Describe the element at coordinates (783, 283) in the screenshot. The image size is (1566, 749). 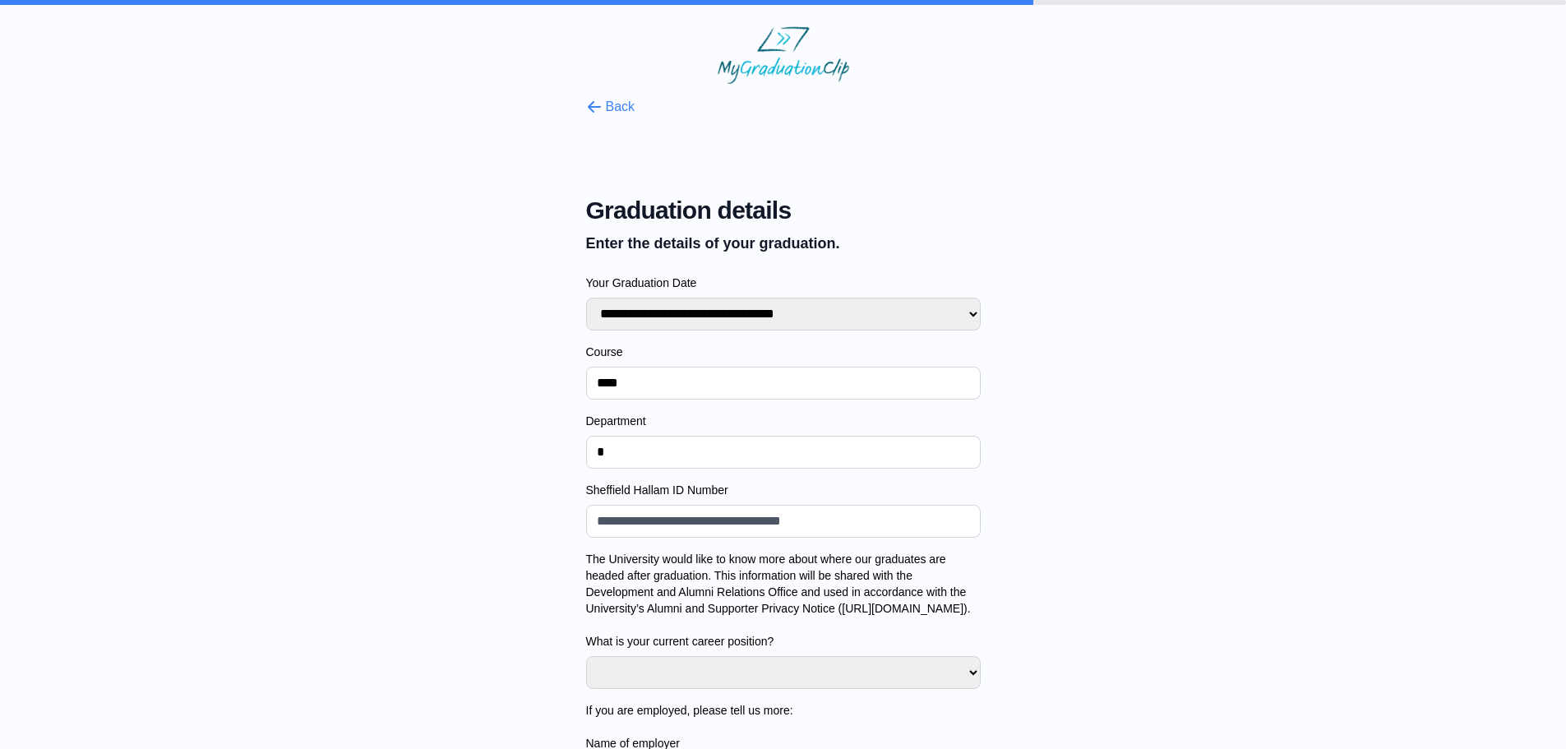
I see `label: Your Graduation Date` at that location.